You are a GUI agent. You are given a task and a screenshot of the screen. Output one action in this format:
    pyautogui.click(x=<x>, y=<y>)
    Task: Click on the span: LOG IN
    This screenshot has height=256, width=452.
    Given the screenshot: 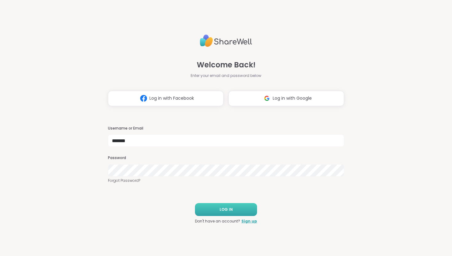 What is the action you would take?
    pyautogui.click(x=226, y=210)
    